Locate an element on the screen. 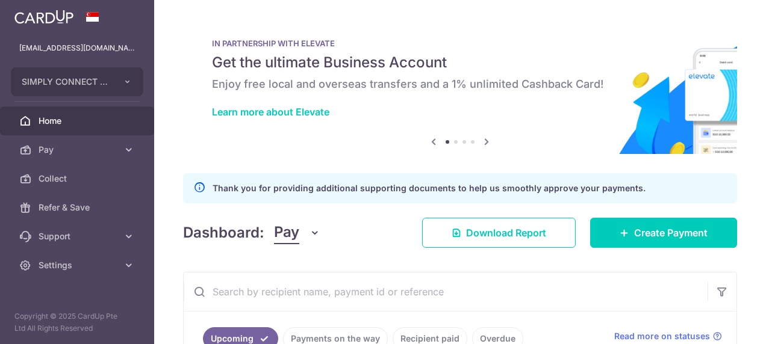 The image size is (766, 344). a: Learn more about Elevate is located at coordinates (270, 112).